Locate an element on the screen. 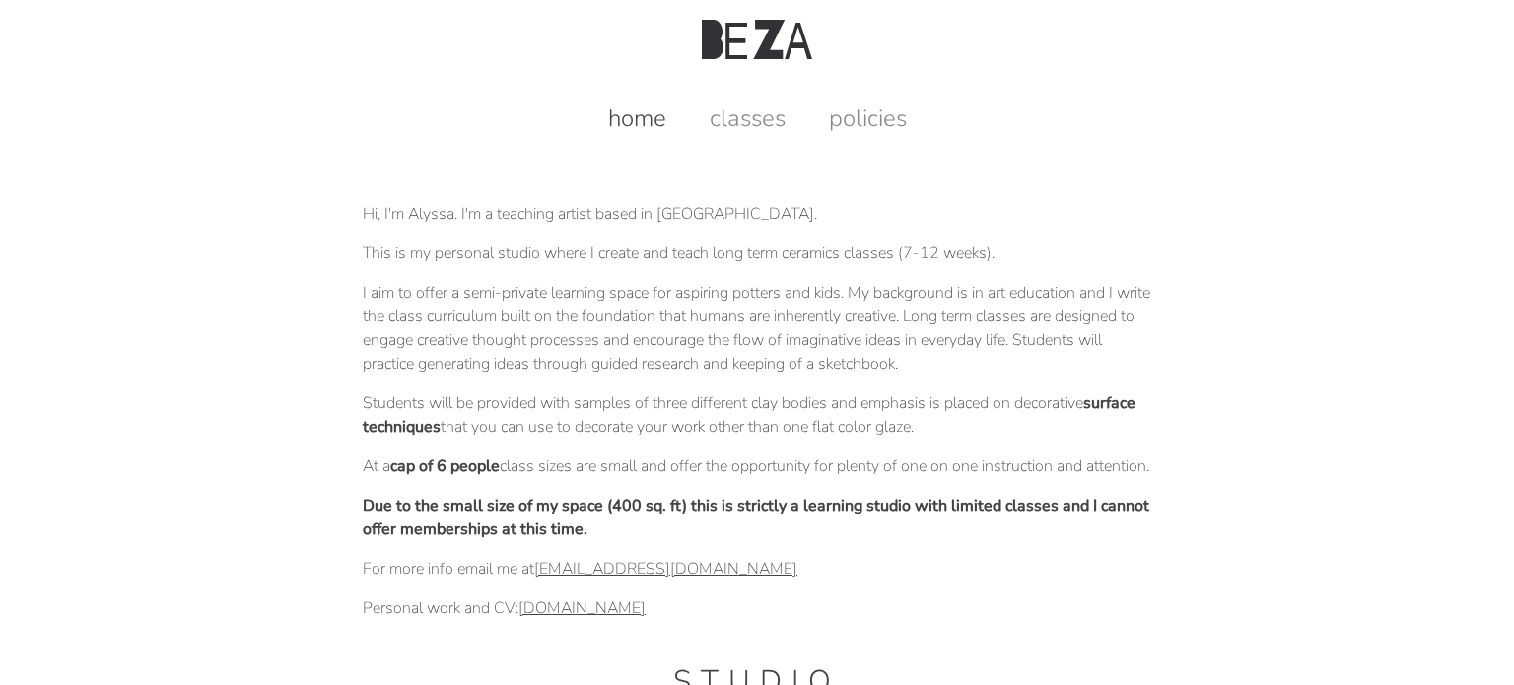 Image resolution: width=1514 pixels, height=685 pixels. a: policies is located at coordinates (867, 118).